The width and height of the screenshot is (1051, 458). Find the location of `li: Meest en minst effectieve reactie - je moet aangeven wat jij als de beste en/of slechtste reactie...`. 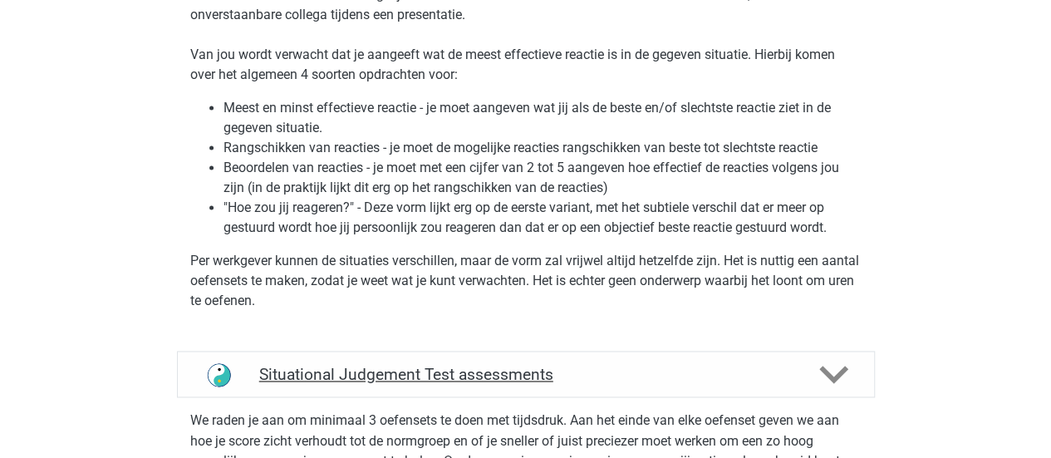

li: Meest en minst effectieve reactie - je moet aangeven wat jij als de beste en/of slechtste reactie... is located at coordinates (543, 118).